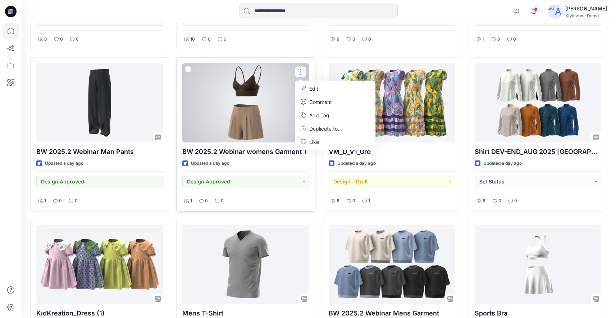  I want to click on a: VM_D_V1_Grd, so click(392, 103).